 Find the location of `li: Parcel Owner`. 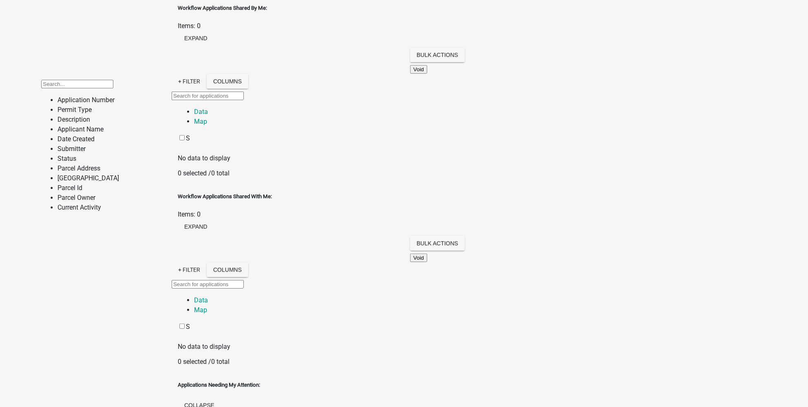

li: Parcel Owner is located at coordinates (88, 198).